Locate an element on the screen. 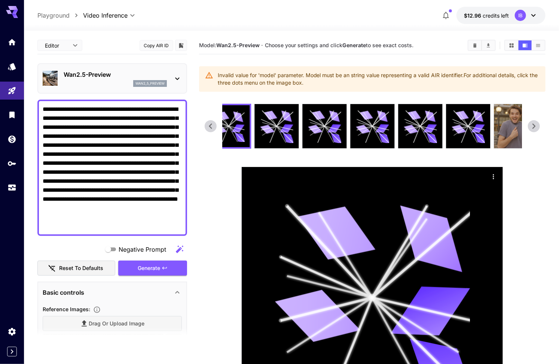 The image size is (559, 364). button: Generate is located at coordinates (153, 268).